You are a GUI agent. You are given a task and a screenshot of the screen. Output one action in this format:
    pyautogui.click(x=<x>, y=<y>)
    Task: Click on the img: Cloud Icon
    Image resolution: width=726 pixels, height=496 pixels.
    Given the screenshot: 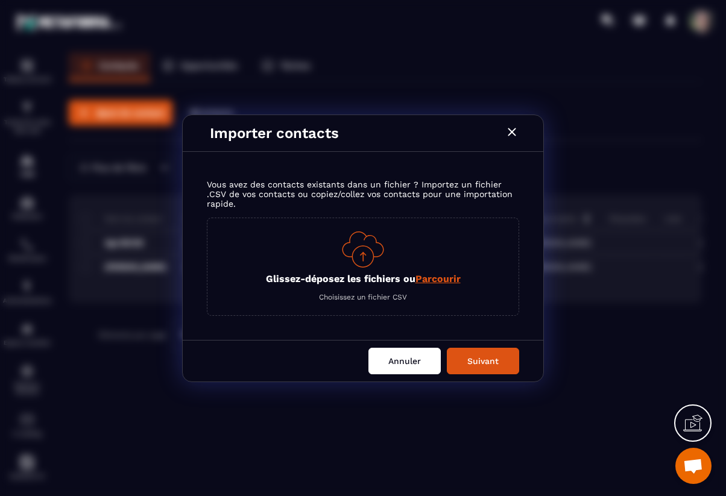 What is the action you would take?
    pyautogui.click(x=363, y=250)
    